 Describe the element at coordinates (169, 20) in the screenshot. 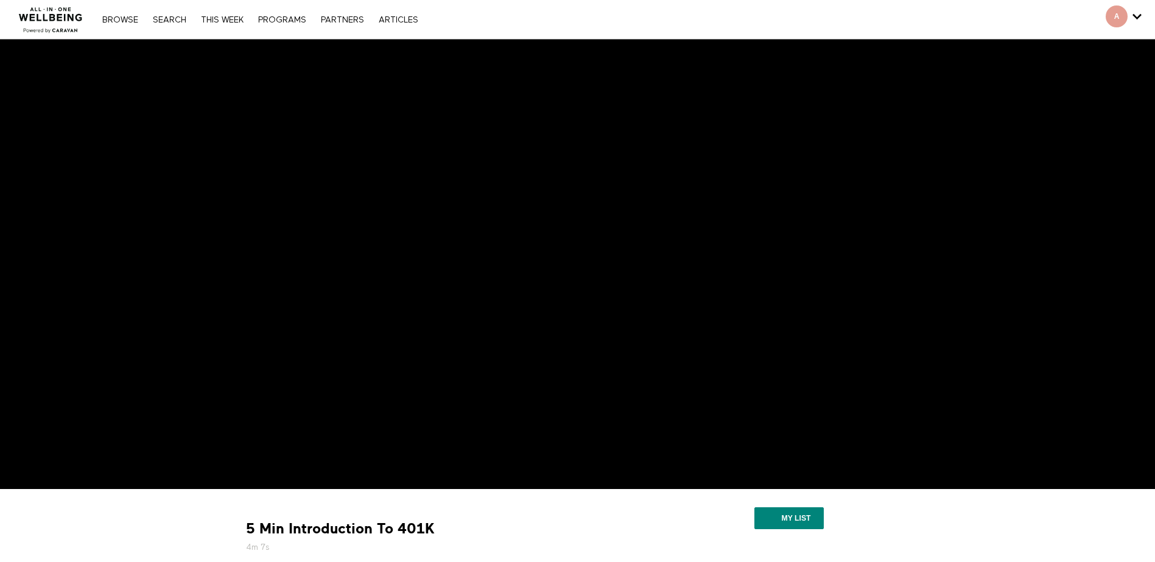

I see `a: Search` at that location.